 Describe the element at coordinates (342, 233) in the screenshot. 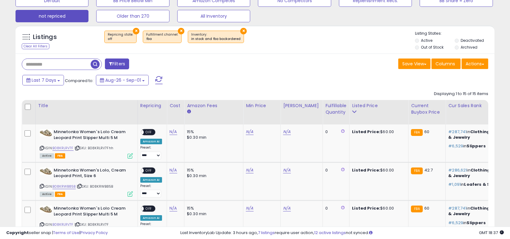

I see `div: Last InventoryLab Update: 3 hours ago, require user action, not synced.` at that location.